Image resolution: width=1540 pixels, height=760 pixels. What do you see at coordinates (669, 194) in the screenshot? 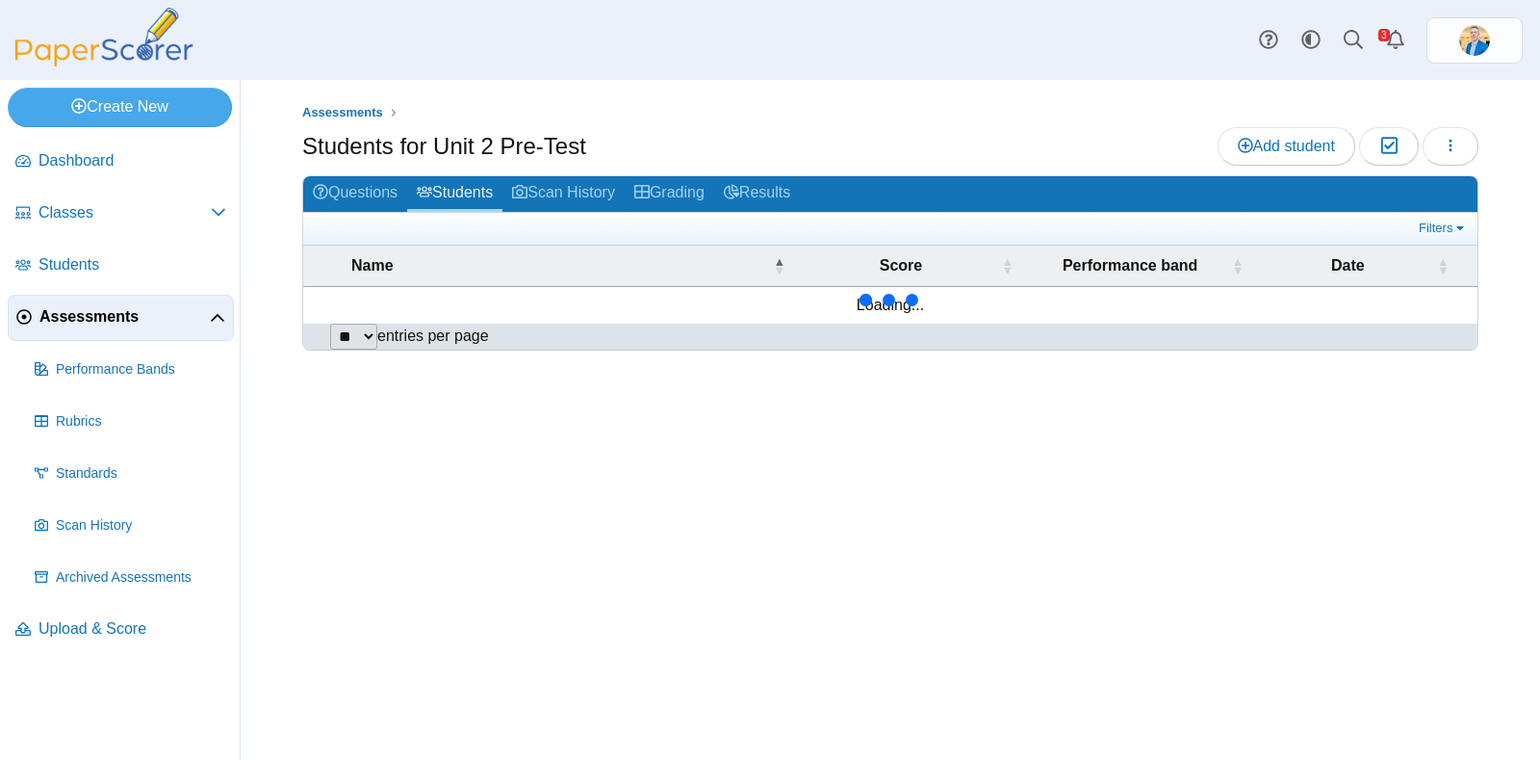
I see `a: Grading` at bounding box center [669, 194].